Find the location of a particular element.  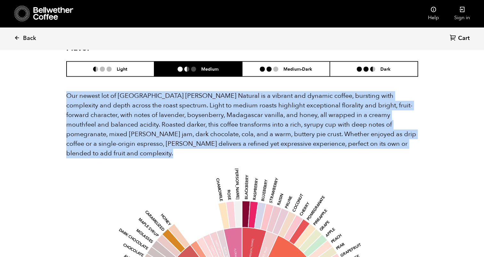

h6: Medium is located at coordinates (210, 69).